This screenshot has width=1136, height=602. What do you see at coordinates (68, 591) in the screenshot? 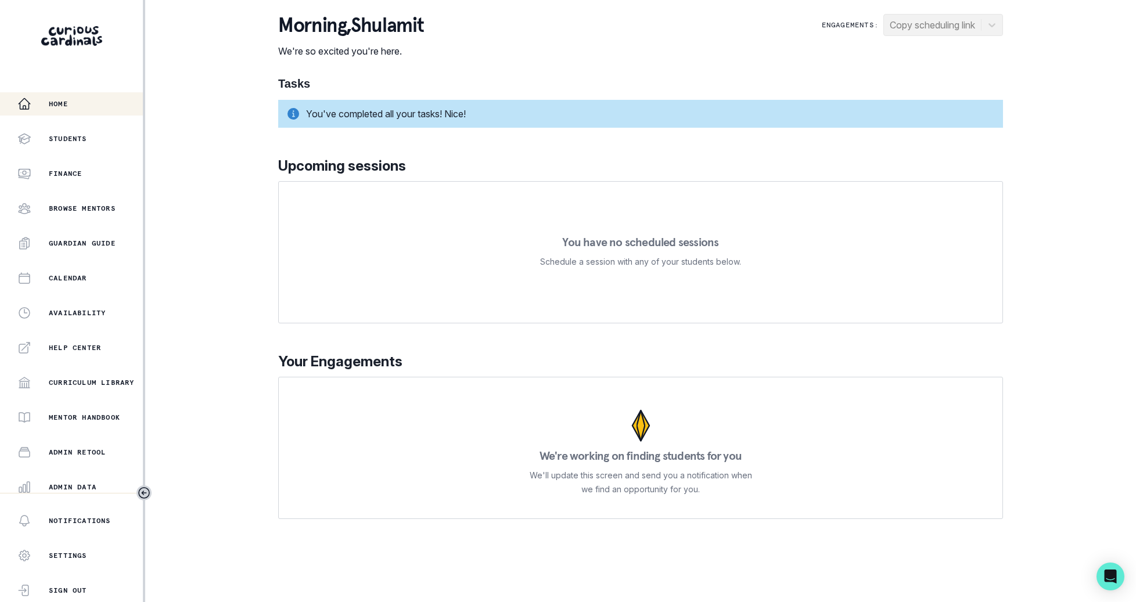
I see `p: Sign Out` at bounding box center [68, 591].